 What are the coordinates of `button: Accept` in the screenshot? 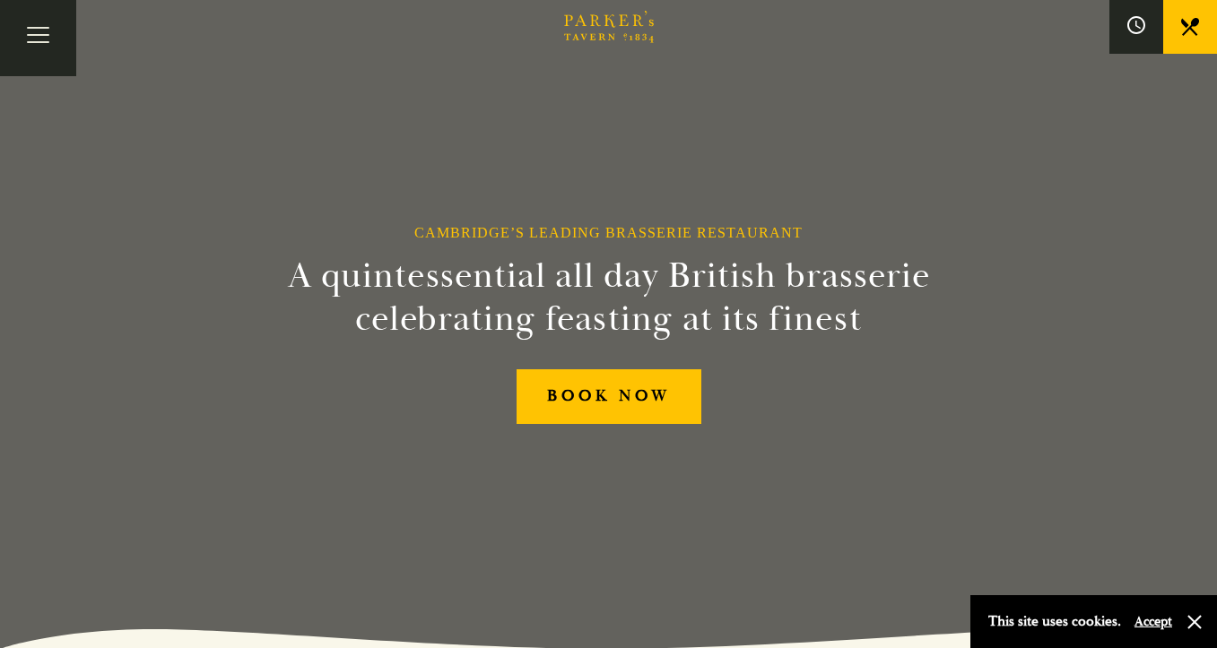 It's located at (1153, 622).